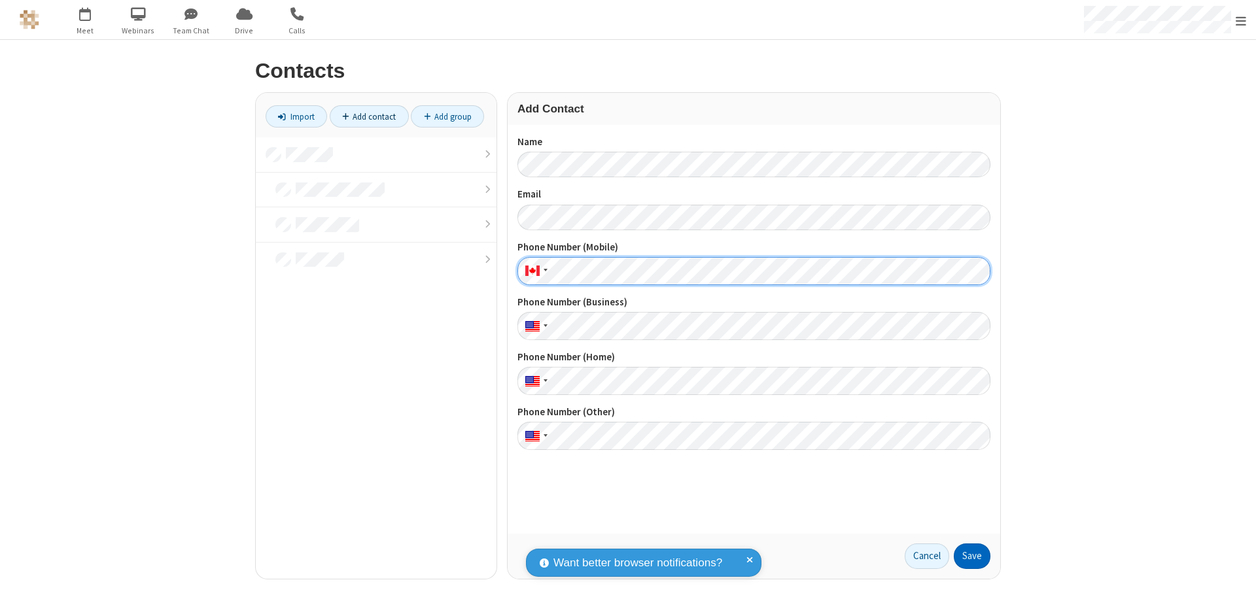  I want to click on span: Meet, so click(85, 31).